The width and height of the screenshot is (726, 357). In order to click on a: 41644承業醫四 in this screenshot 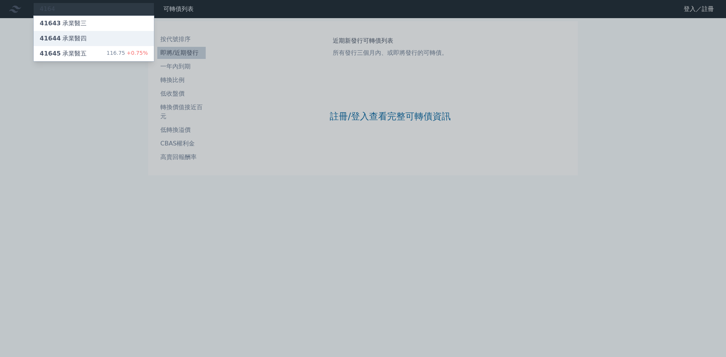, I will do `click(94, 39)`.